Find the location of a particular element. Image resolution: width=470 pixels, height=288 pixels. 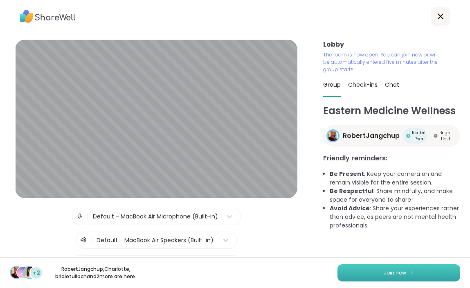

button: Join now is located at coordinates (399, 273).